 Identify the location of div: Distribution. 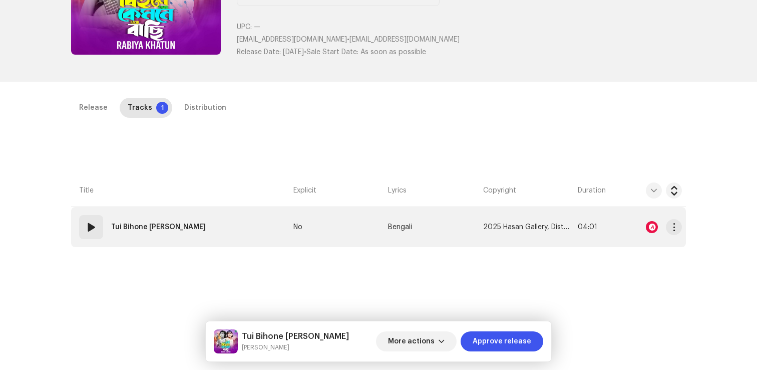
(205, 108).